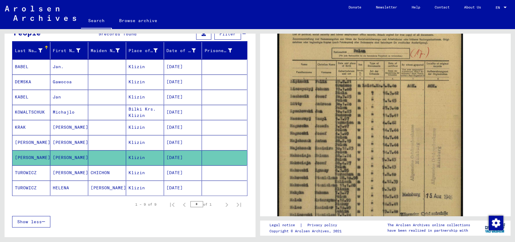 The height and width of the screenshot is (242, 515). Describe the element at coordinates (184, 205) in the screenshot. I see `button: Previous page` at that location.